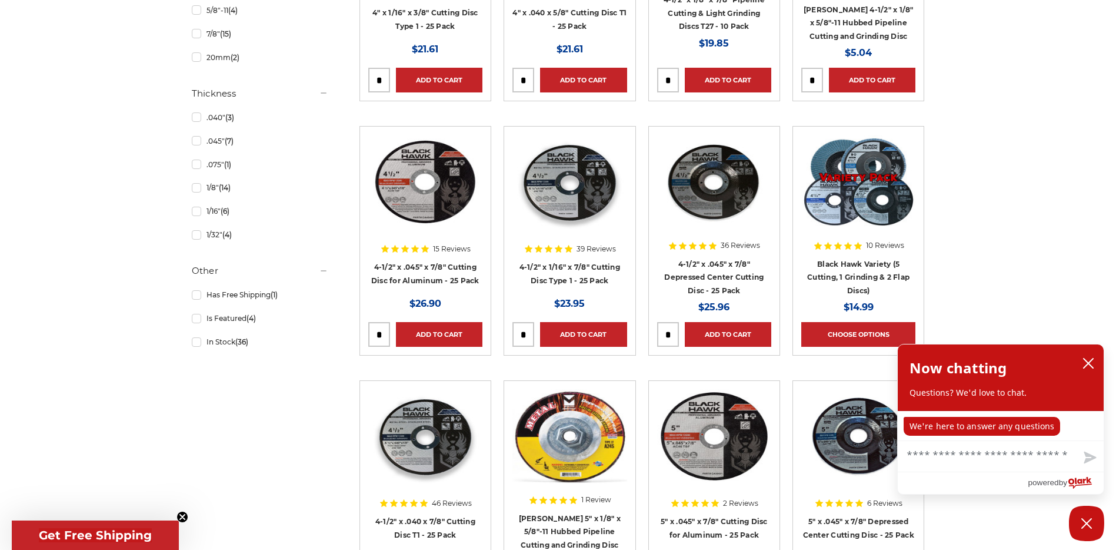  I want to click on button: Send message, so click(1089, 458).